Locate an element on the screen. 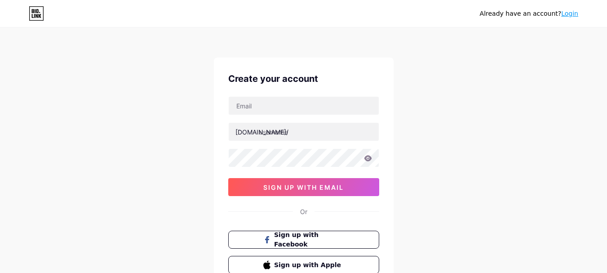  div: Already have an account? is located at coordinates (528, 13).